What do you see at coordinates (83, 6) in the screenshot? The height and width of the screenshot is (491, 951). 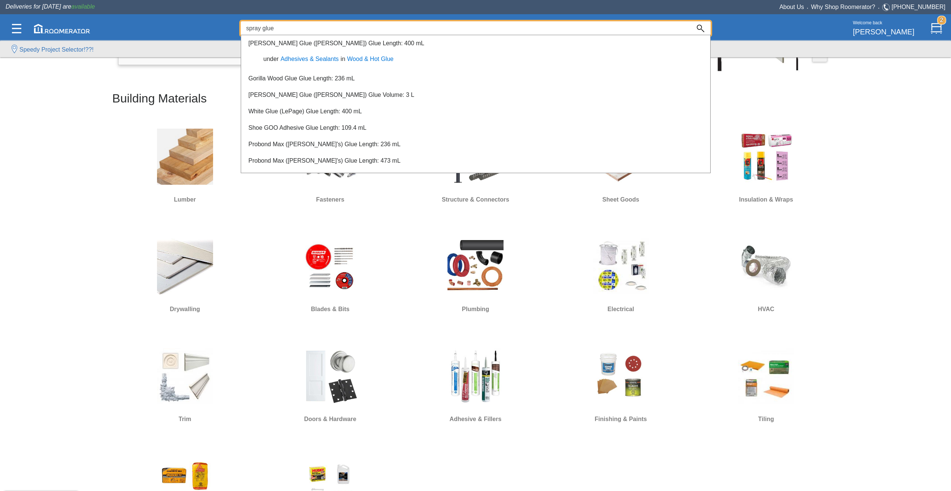 I see `span: available` at bounding box center [83, 6].